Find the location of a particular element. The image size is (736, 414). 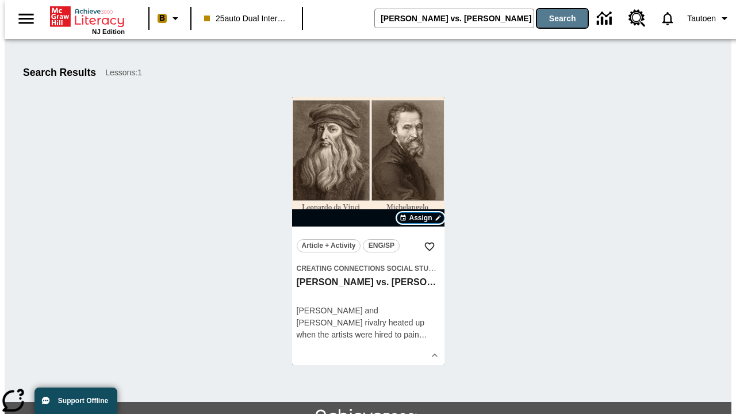

span: NJ Edition is located at coordinates (108, 32).